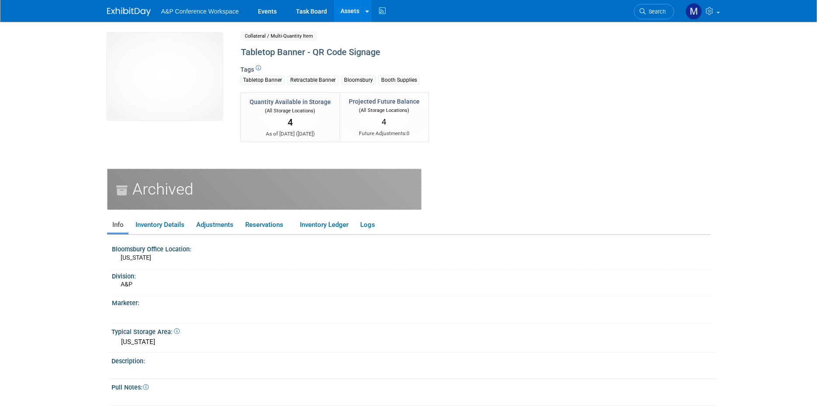 Image resolution: width=817 pixels, height=414 pixels. What do you see at coordinates (412, 275) in the screenshot?
I see `div: Division:` at bounding box center [412, 275].